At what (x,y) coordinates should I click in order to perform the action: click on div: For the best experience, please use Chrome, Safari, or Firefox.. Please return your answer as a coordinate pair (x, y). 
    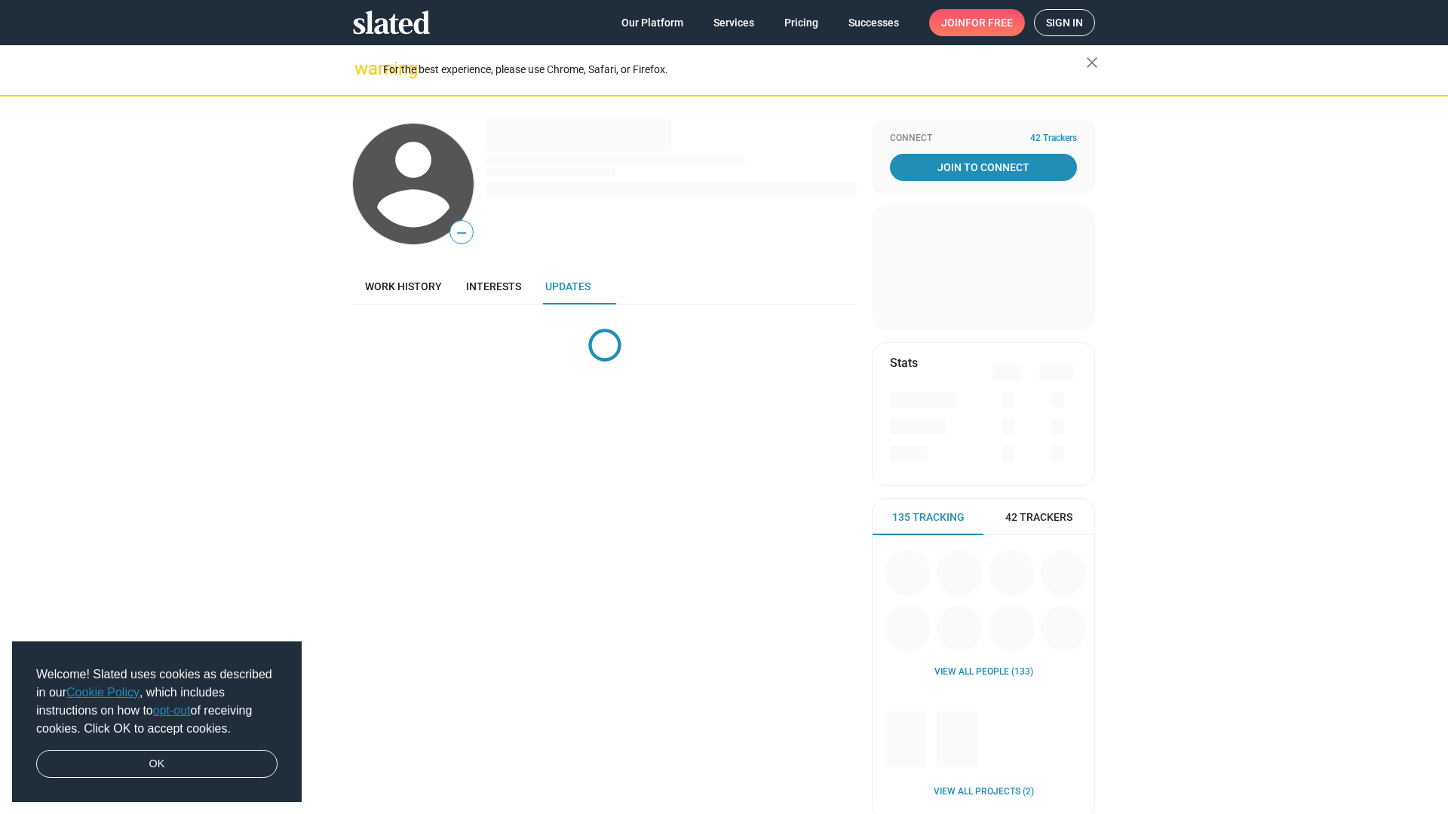
    Looking at the image, I should click on (734, 69).